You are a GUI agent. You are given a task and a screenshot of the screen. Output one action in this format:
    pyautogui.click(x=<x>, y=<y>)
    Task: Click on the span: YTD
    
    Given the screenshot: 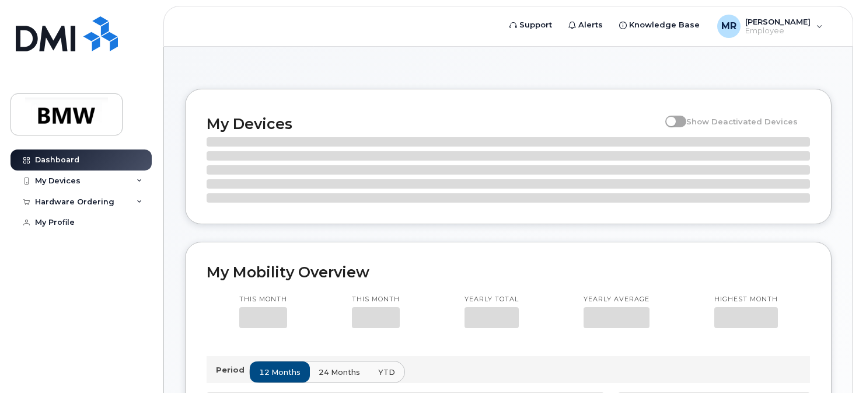 What is the action you would take?
    pyautogui.click(x=386, y=372)
    